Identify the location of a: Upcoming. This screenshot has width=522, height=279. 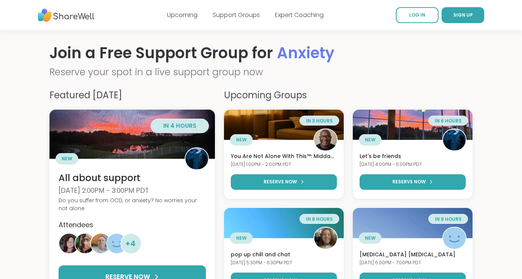
(182, 15).